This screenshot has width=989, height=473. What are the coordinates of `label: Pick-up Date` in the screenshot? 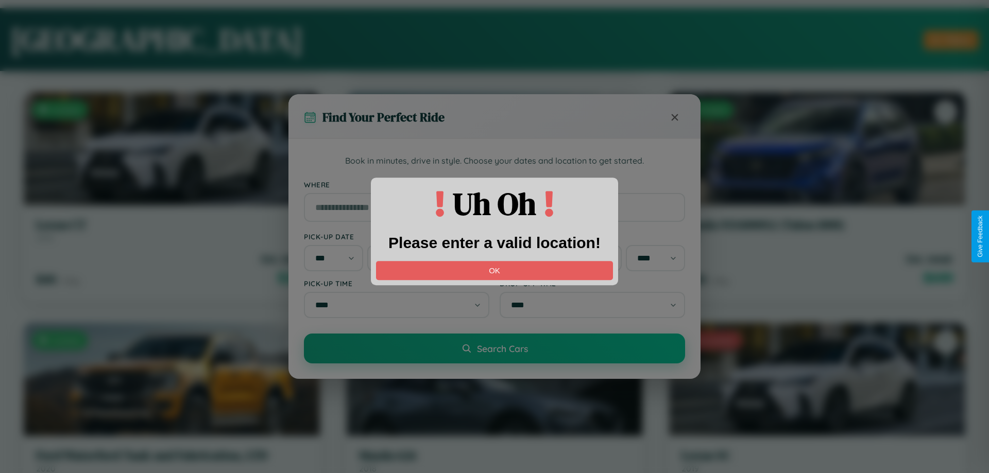 It's located at (397, 236).